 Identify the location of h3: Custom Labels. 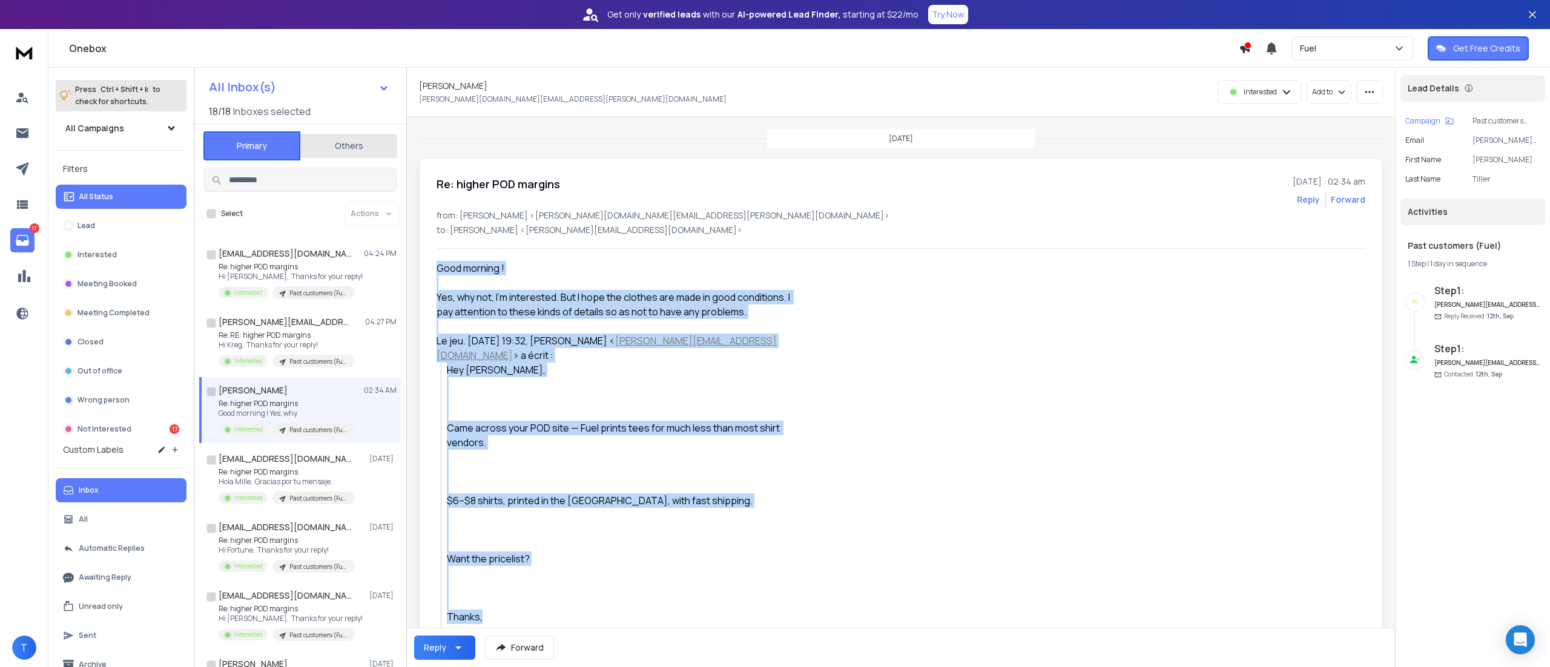
(93, 450).